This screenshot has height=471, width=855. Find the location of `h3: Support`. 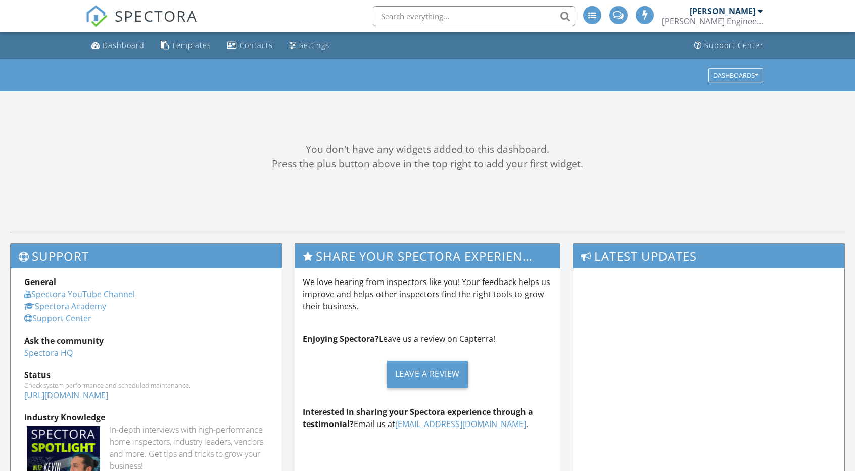

h3: Support is located at coordinates (146, 256).